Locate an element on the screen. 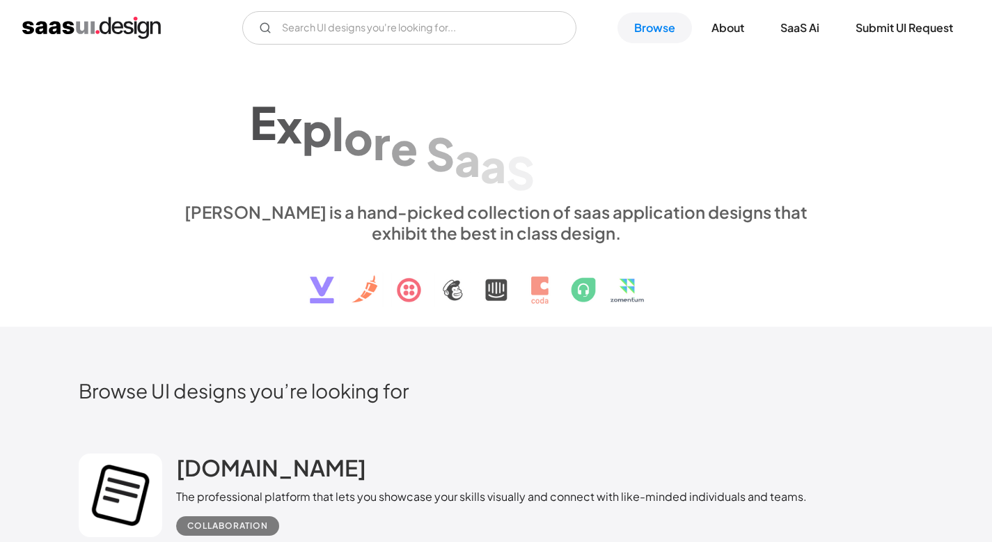  h1: Explore SaaS UI design patterns & interactions. is located at coordinates (497, 134).